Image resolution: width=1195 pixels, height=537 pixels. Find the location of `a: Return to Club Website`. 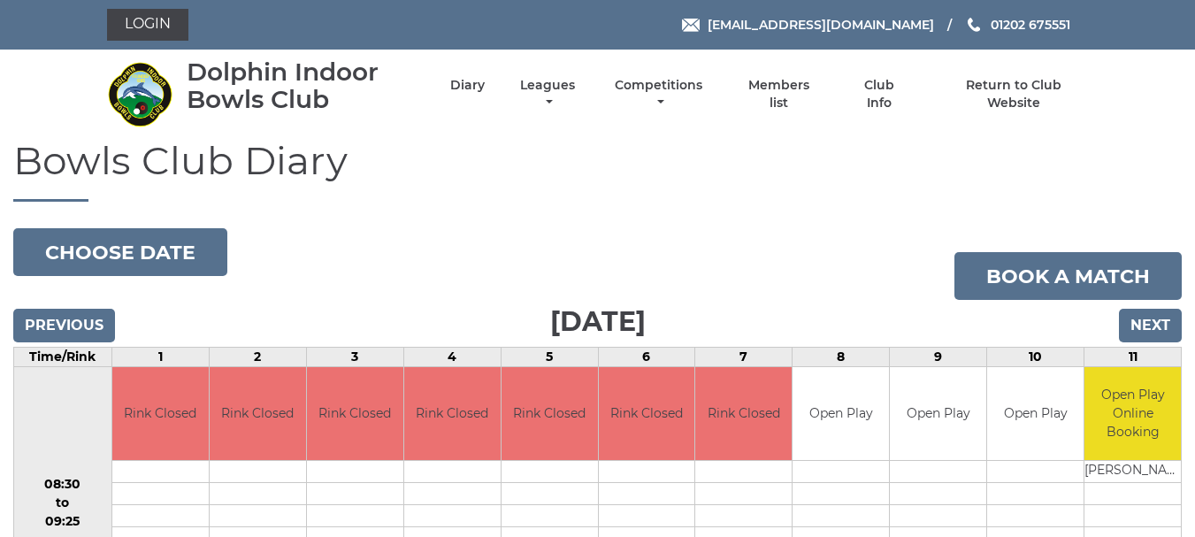

a: Return to Club Website is located at coordinates (1012, 94).